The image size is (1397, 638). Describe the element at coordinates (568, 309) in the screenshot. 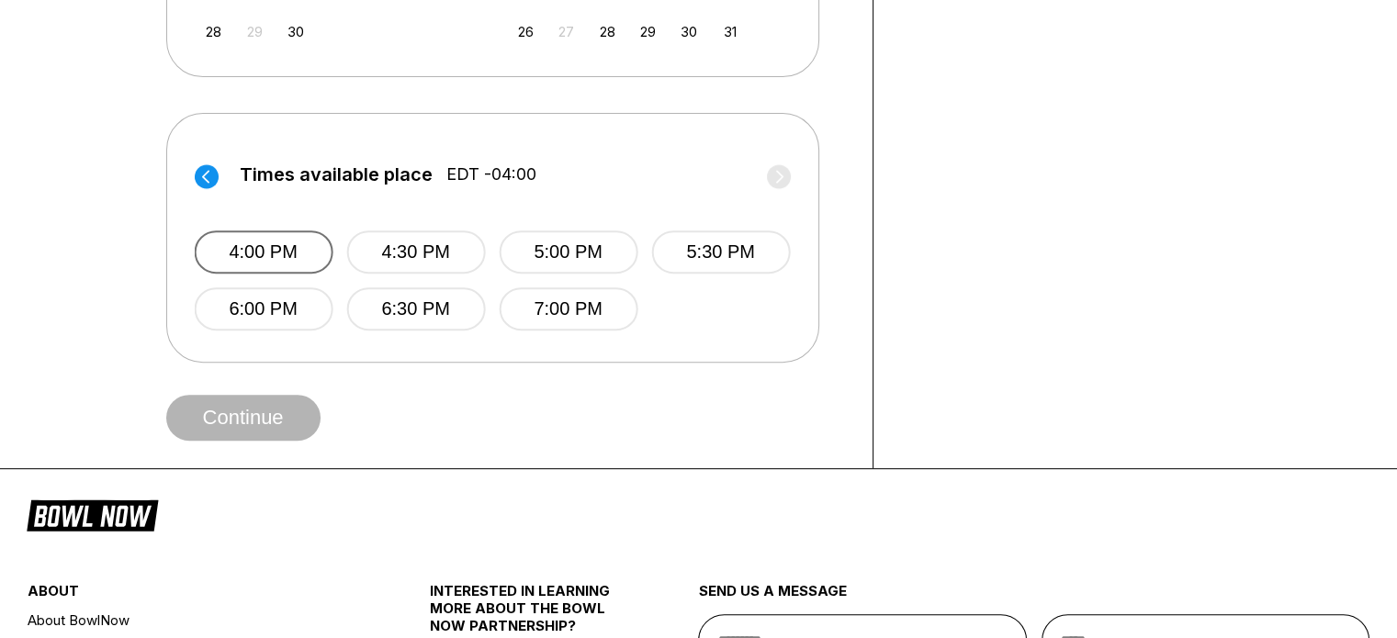

I see `button: 7:00 PM` at that location.